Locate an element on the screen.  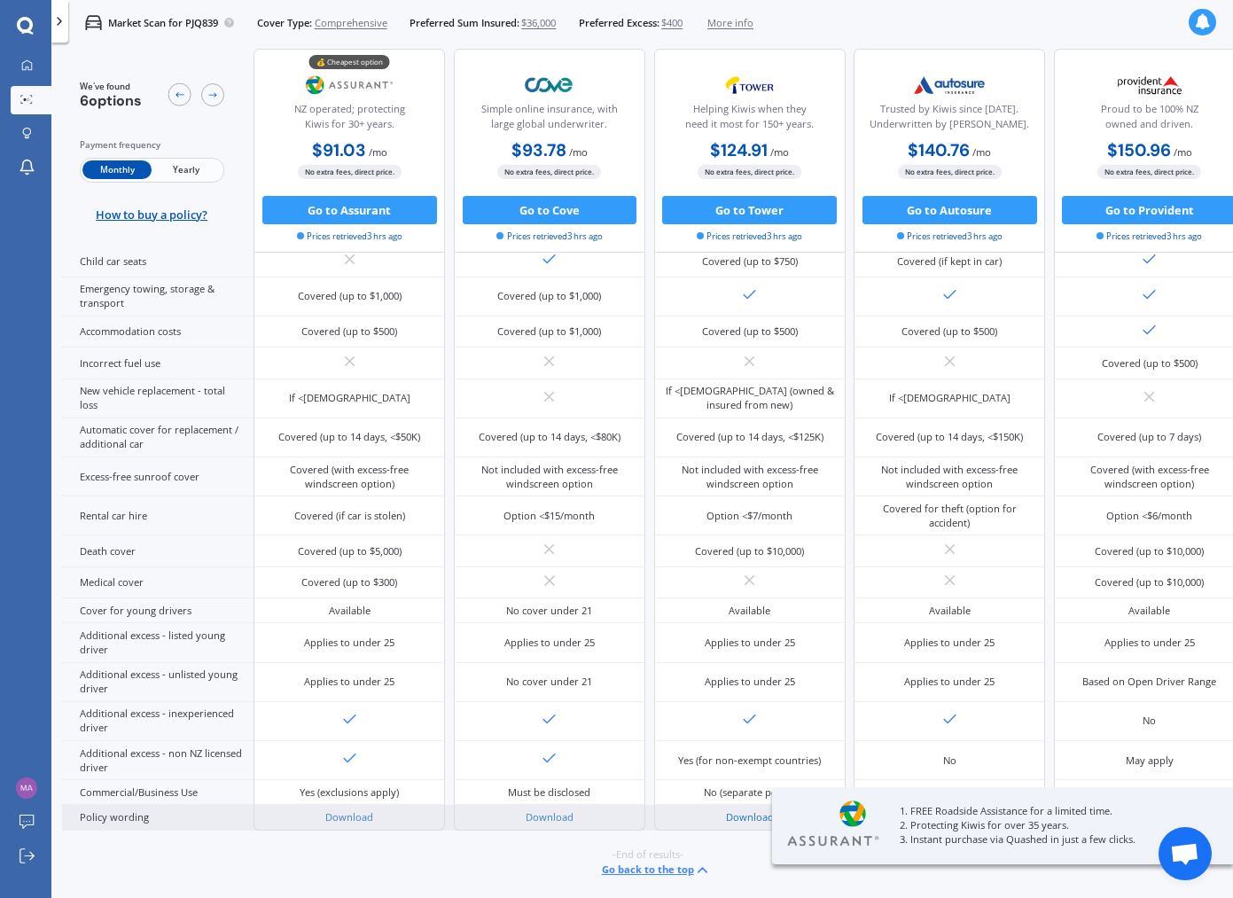
span: How to buy a policy? is located at coordinates (152, 214).